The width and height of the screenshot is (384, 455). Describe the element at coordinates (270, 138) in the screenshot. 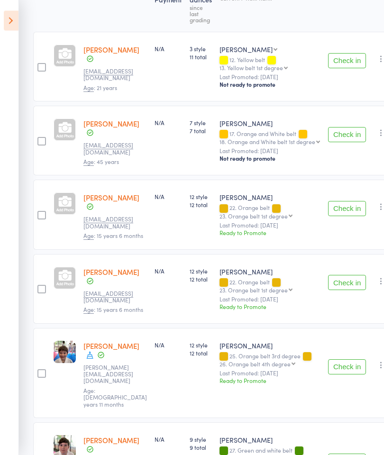

I see `div: 17. Orange and White belt` at that location.